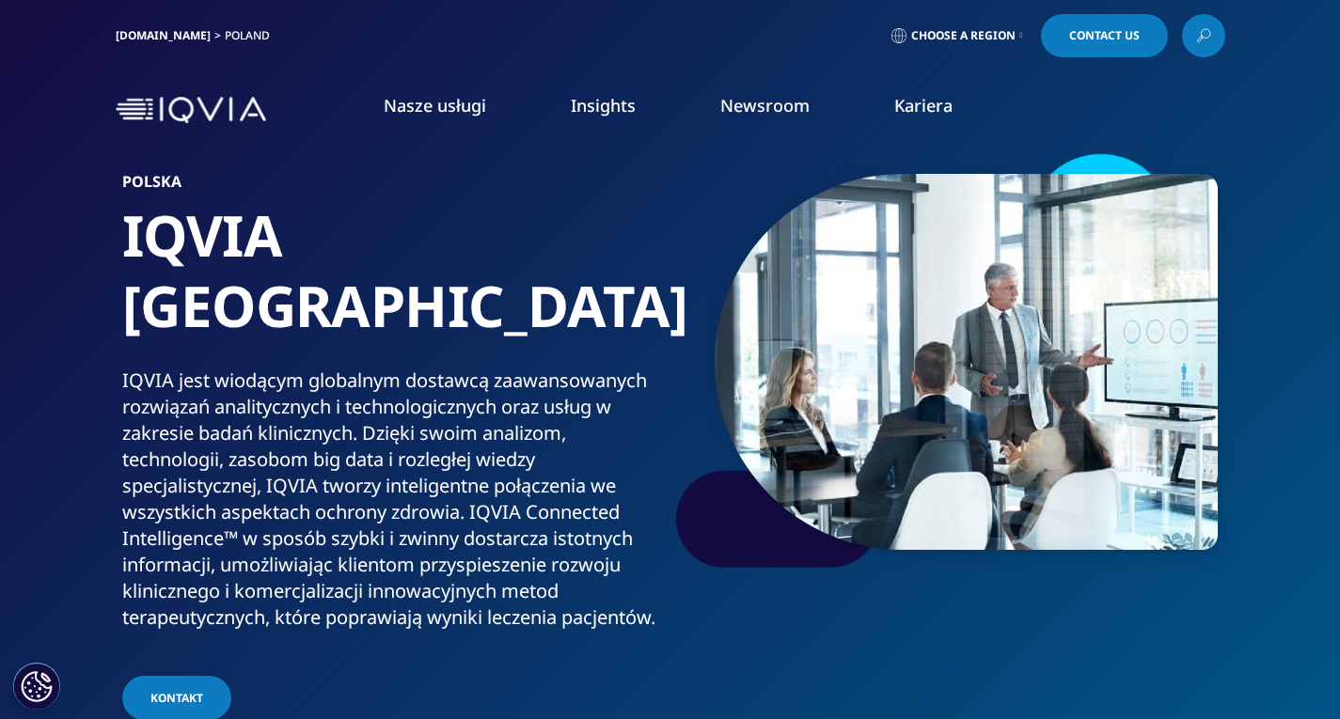  What do you see at coordinates (923, 105) in the screenshot?
I see `a: Kariera` at bounding box center [923, 105].